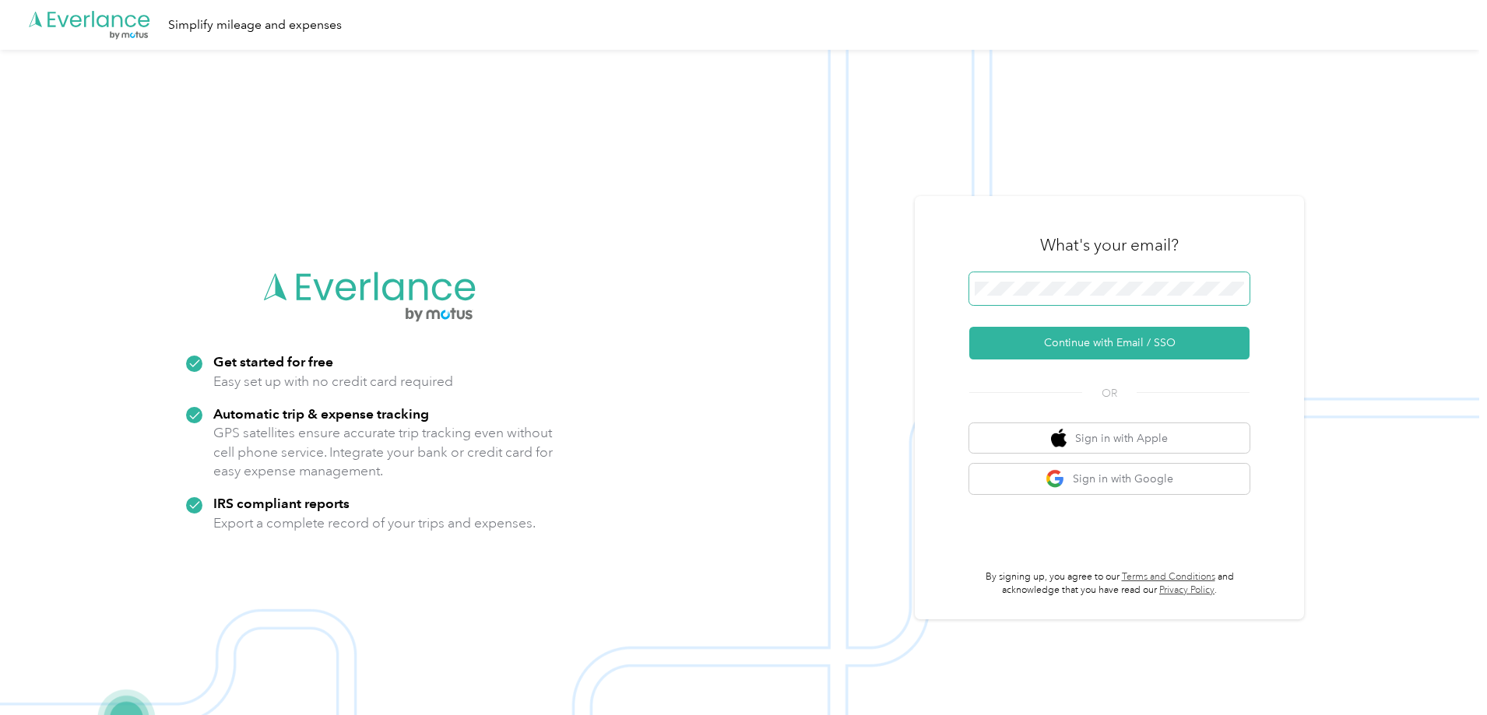 The height and width of the screenshot is (715, 1487). Describe the element at coordinates (1109, 245) in the screenshot. I see `h3: What's your email?` at that location.